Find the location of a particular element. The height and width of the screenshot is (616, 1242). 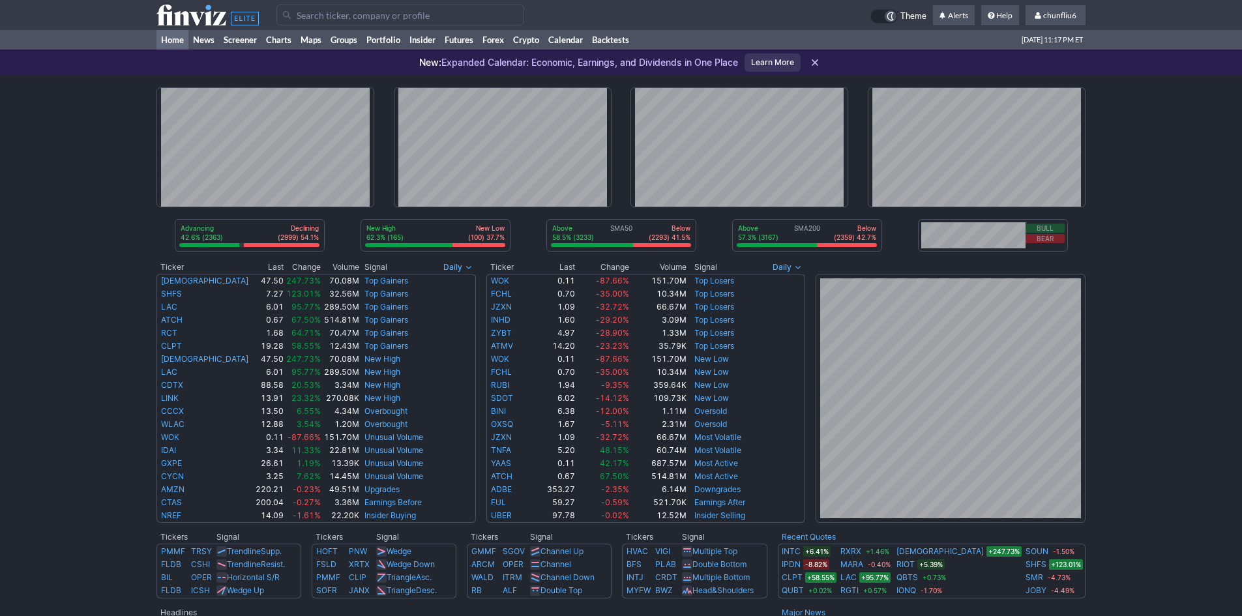

a: Channel Up is located at coordinates (562, 551).